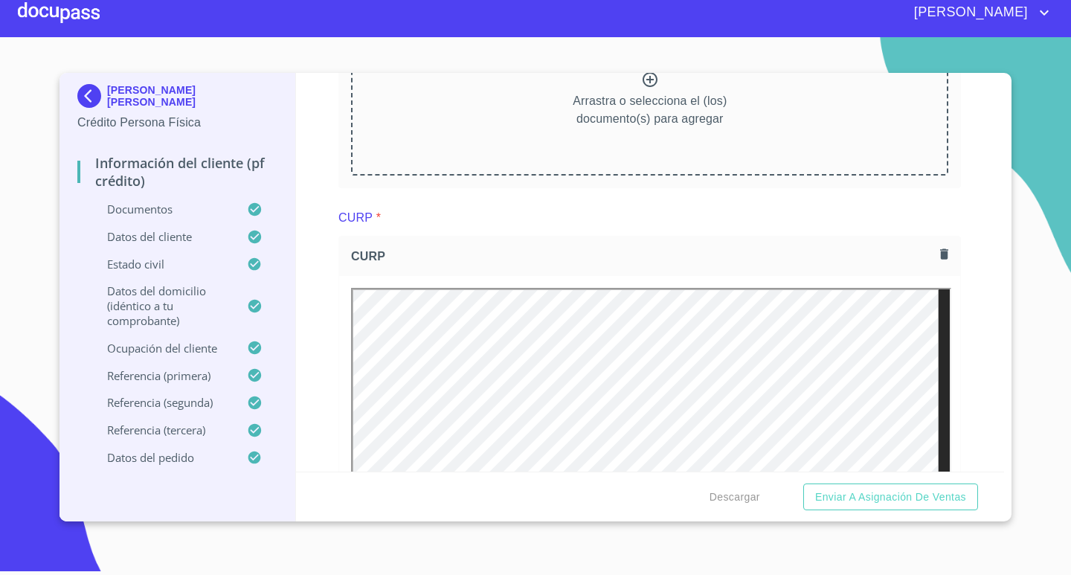 This screenshot has width=1071, height=575. Describe the element at coordinates (92, 96) in the screenshot. I see `img: Docupass spot blue` at that location.